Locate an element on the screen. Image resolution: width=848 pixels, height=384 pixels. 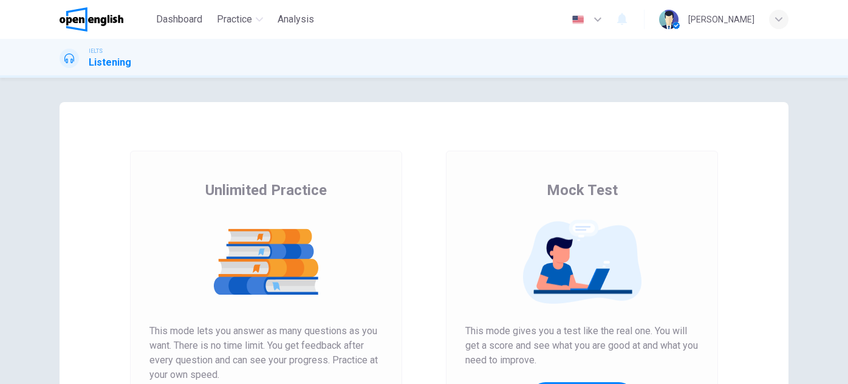
span: Dashboard is located at coordinates (179, 19).